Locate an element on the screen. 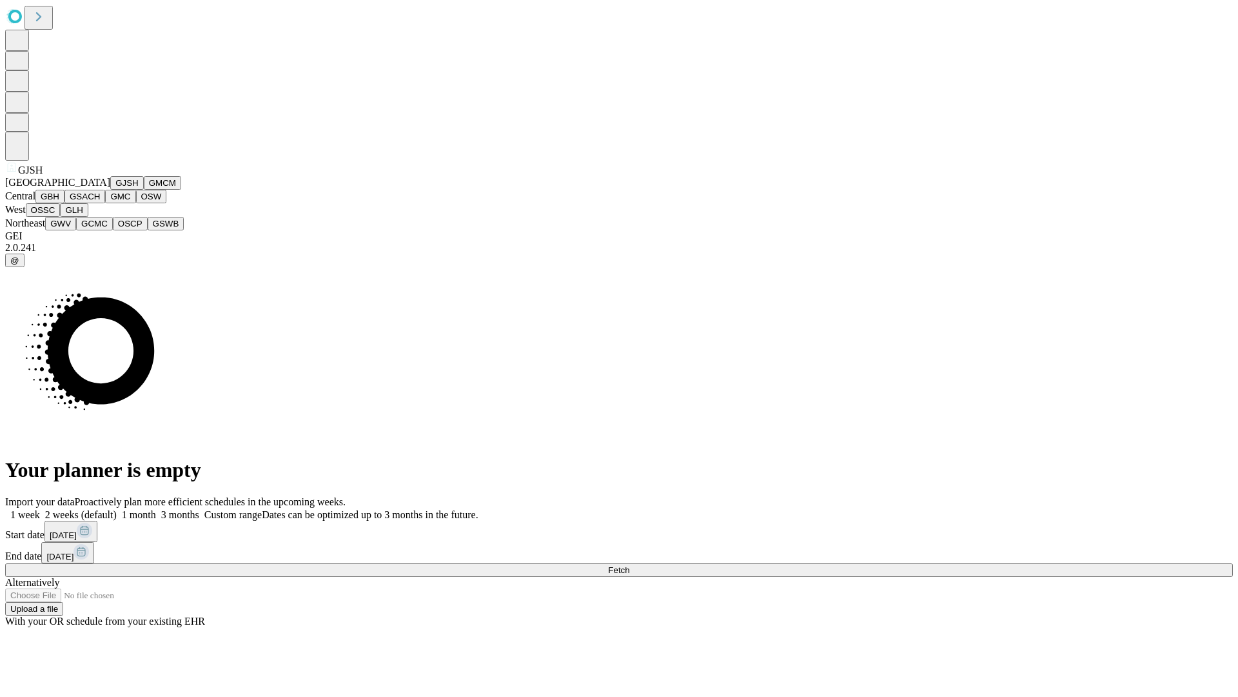 The width and height of the screenshot is (1238, 697). span: With your OR schedule from your existing EHR is located at coordinates (105, 620).